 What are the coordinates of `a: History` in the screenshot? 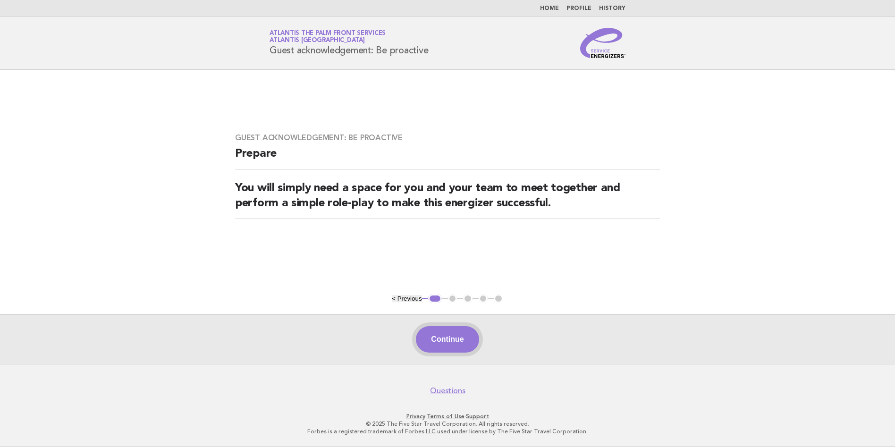 It's located at (612, 8).